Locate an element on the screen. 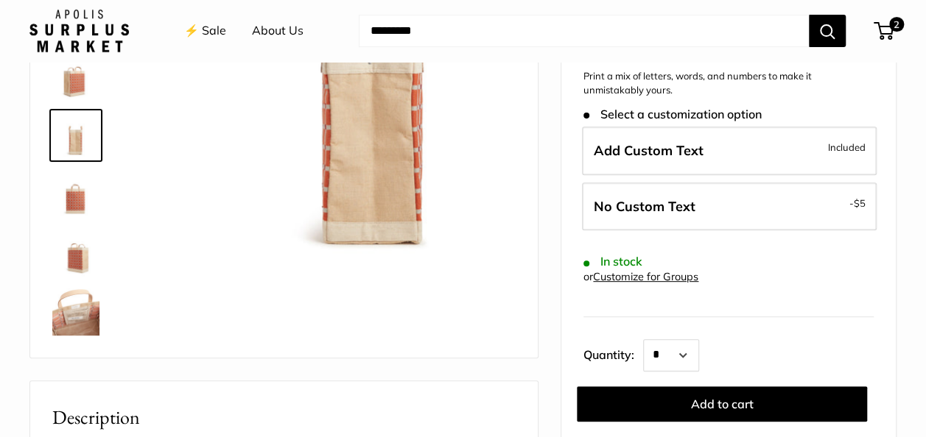  span: No Custom Text is located at coordinates (644, 206).